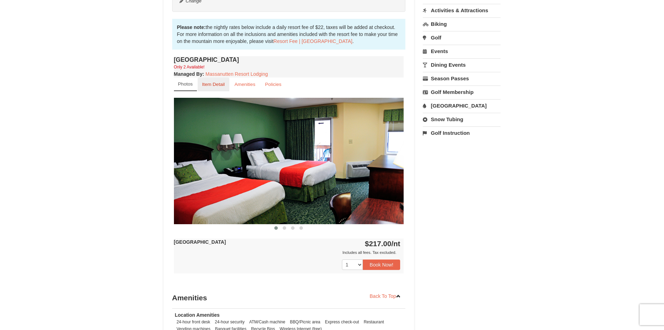 Image resolution: width=664 pixels, height=330 pixels. I want to click on h3: Amenities, so click(289, 297).